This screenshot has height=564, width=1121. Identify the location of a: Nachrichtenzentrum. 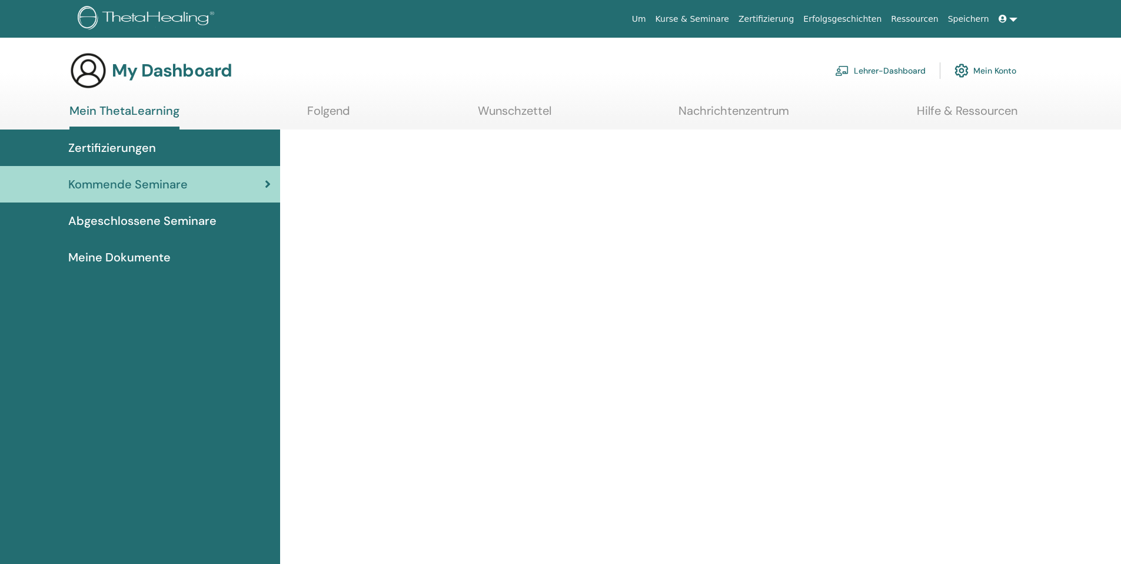
(734, 115).